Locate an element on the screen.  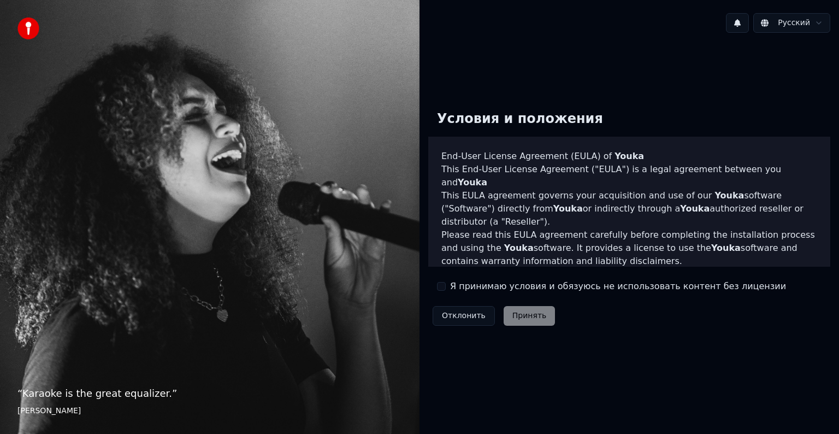
p: This EULA agreement governs your acquisition and use of our software ("Software") directly from o... is located at coordinates (629, 209).